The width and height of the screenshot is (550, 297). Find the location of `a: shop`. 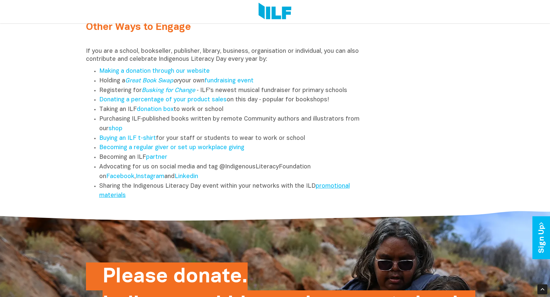

a: shop is located at coordinates (116, 129).